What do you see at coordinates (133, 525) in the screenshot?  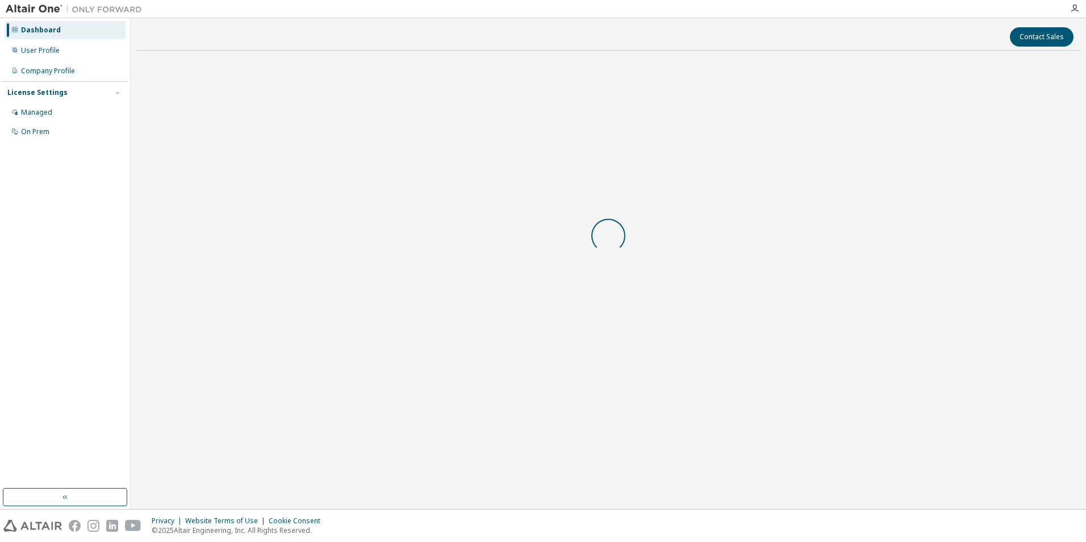 I see `img: youtube.svg` at bounding box center [133, 525].